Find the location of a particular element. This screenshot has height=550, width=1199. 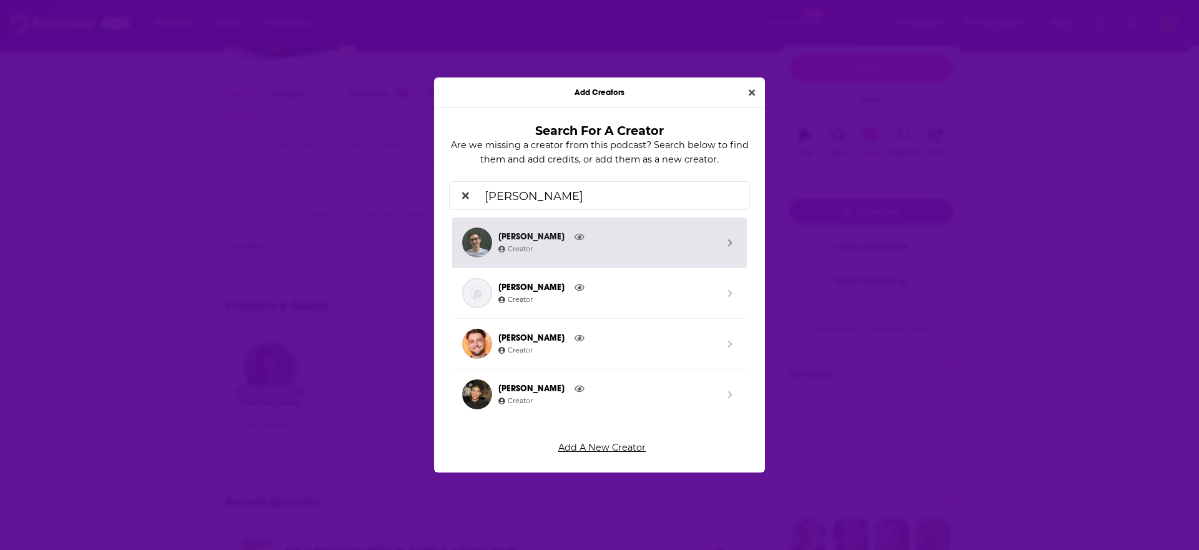

div: Search by entity type is located at coordinates (600, 305).